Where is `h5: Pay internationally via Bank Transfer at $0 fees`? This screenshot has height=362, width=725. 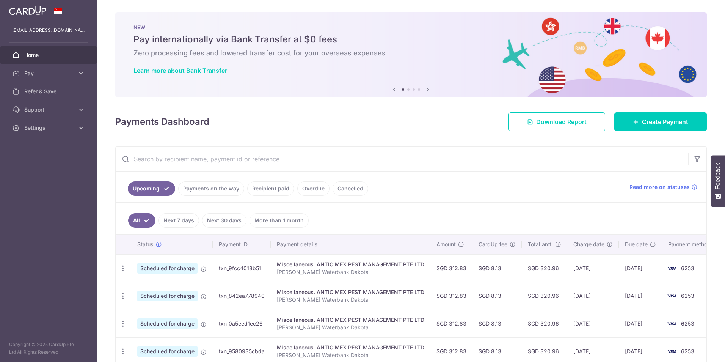 h5: Pay internationally via Bank Transfer at $0 fees is located at coordinates (411, 39).